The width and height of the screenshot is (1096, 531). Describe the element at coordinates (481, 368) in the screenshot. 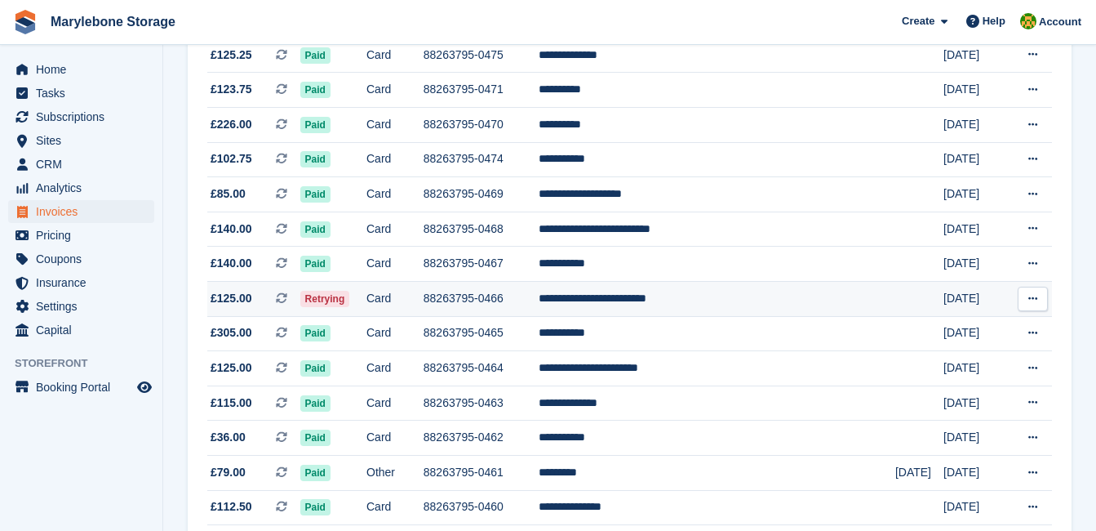

I see `td: 88263795-0464` at that location.